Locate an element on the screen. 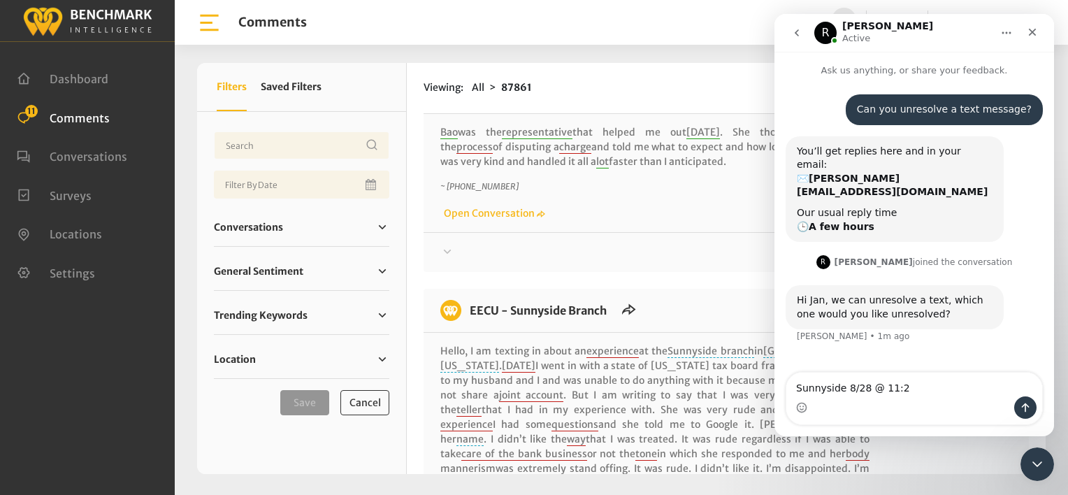  a: Surveys is located at coordinates (54, 194).